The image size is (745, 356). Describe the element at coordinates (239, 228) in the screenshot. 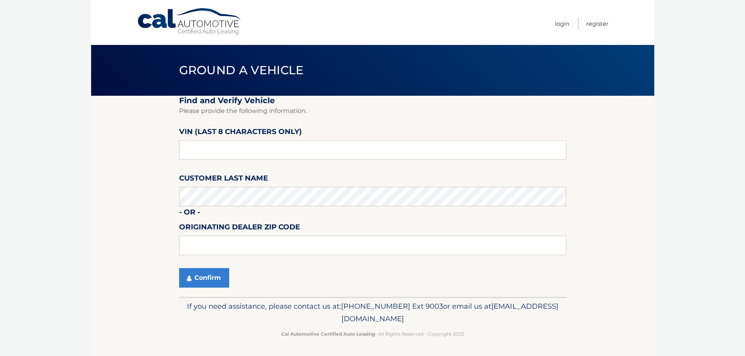

I see `label: Originating Dealer Zip Code` at that location.